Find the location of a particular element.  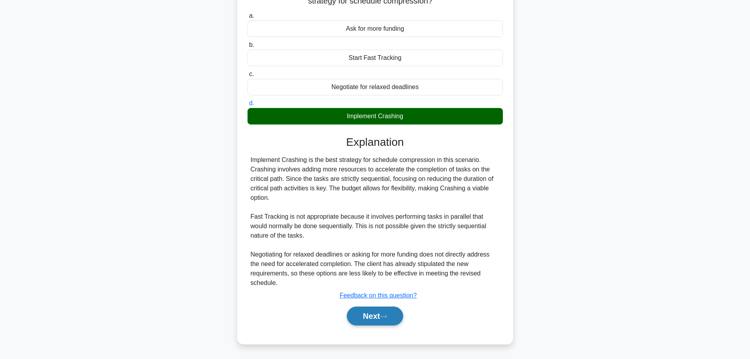

div: Start Fast Tracking is located at coordinates (375, 58).